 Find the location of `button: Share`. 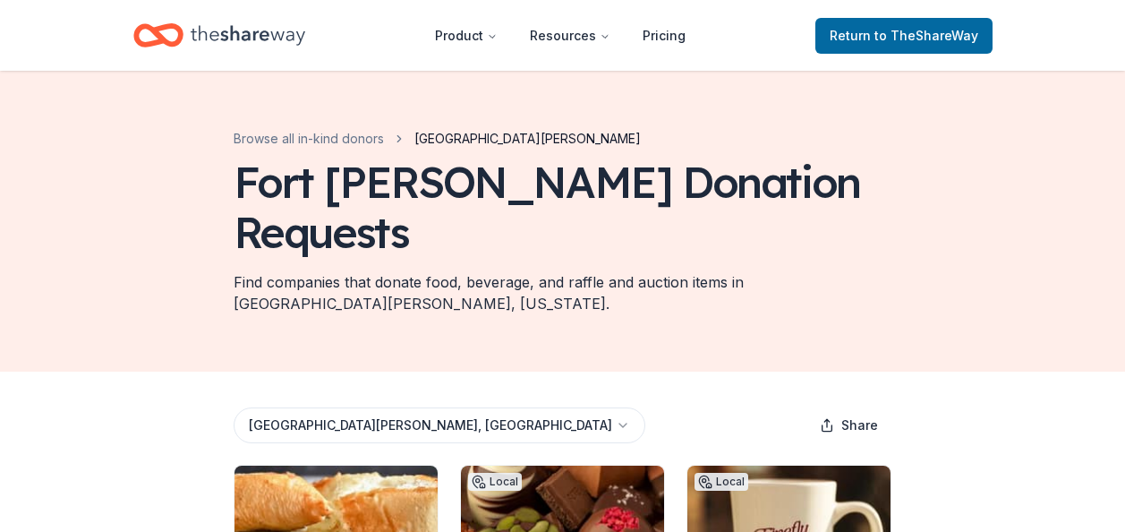

button: Share is located at coordinates (849, 425).